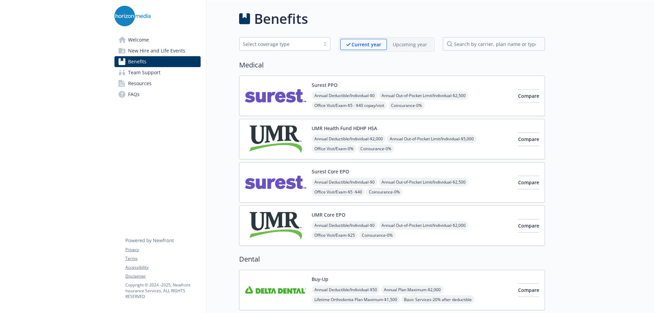 This screenshot has width=654, height=313. Describe the element at coordinates (163, 291) in the screenshot. I see `p: Copyright © 2024 - 2025 , Newfront Insurance Services, ALL RIGHTS RESERVED` at that location.